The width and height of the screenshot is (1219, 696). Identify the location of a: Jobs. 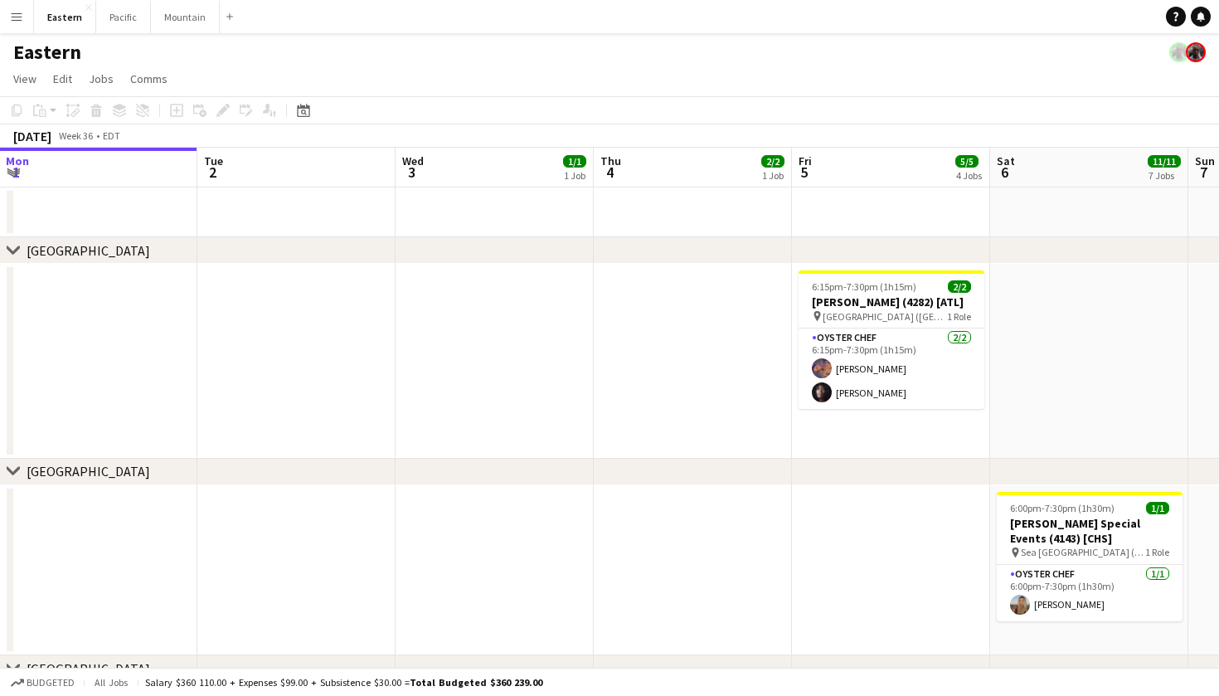
(101, 79).